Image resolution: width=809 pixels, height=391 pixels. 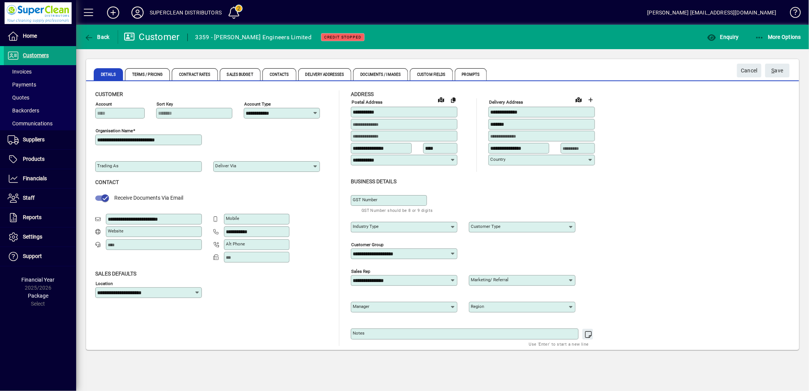 I want to click on mat-label: Location, so click(x=104, y=283).